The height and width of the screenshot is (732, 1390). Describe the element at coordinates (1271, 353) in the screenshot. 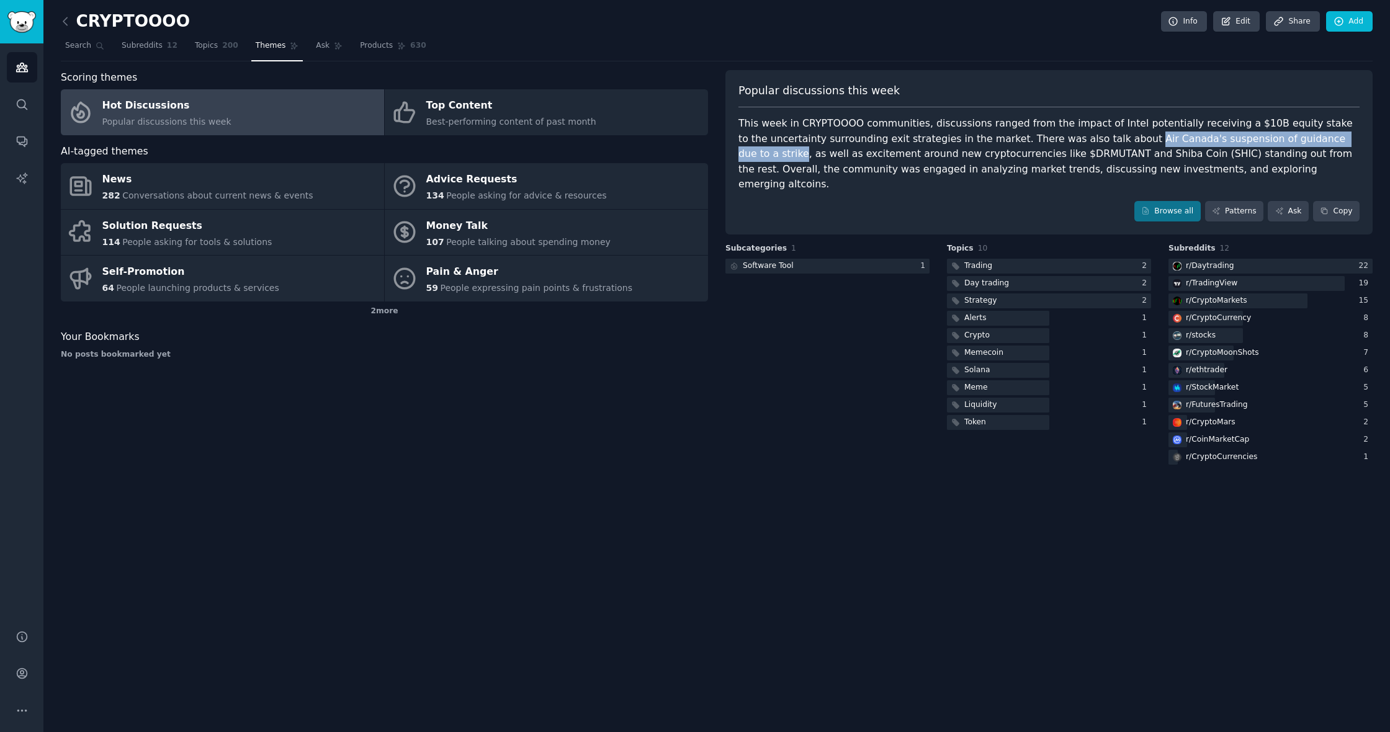

I see `a: CryptoMoonShotsr/CryptoMoonShots7` at that location.